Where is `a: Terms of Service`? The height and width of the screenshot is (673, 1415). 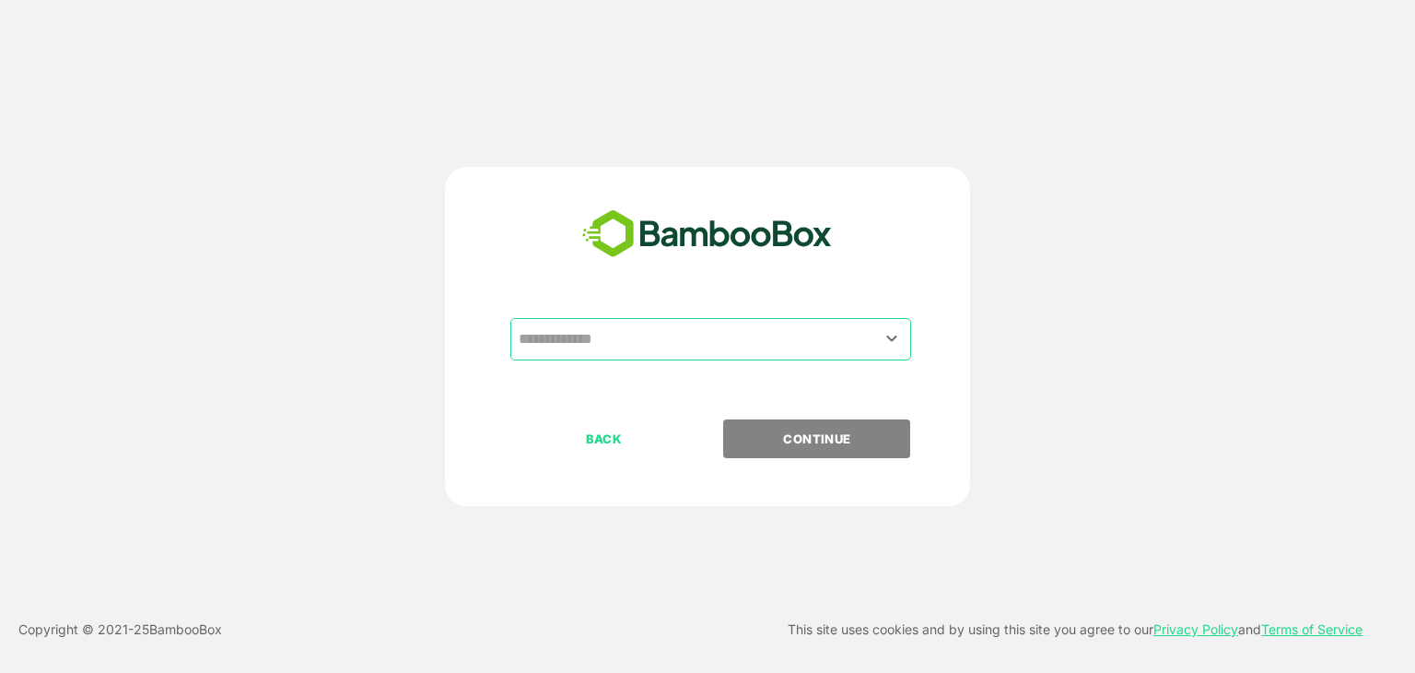 a: Terms of Service is located at coordinates (1312, 628).